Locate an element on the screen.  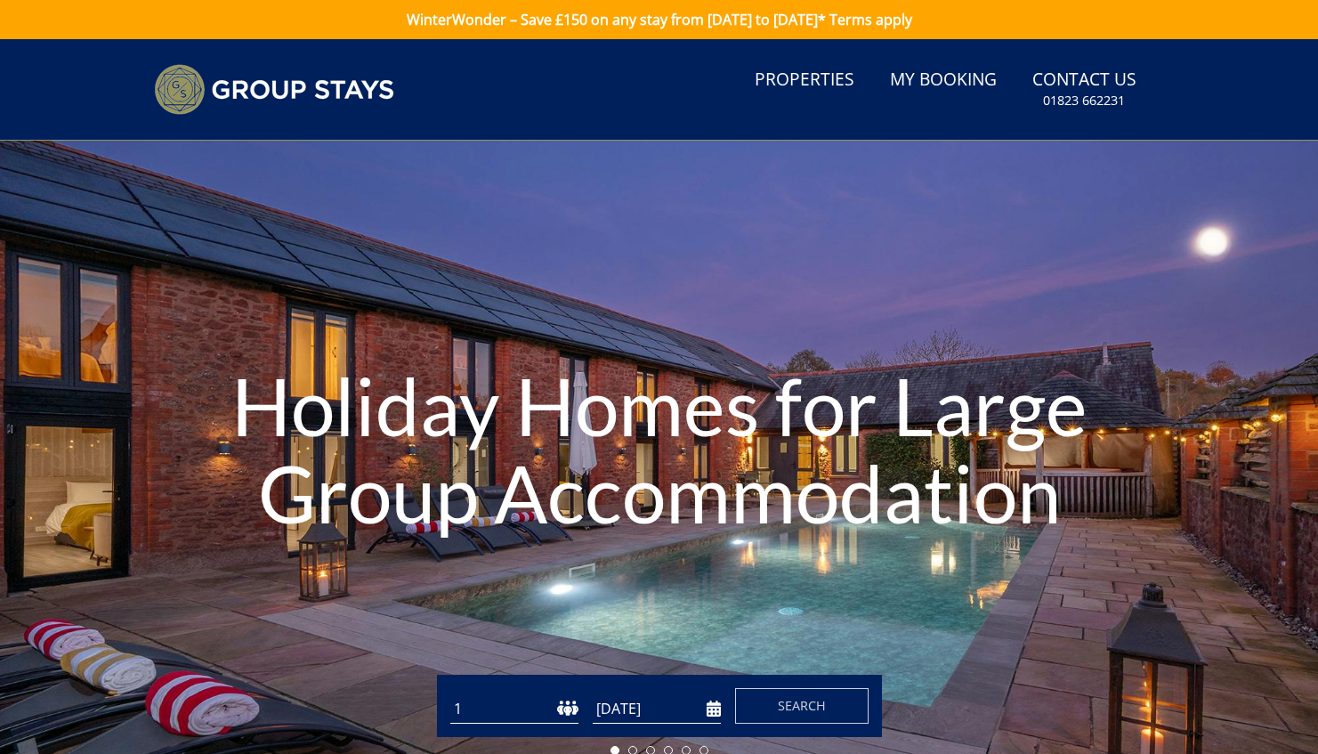
h1: Holiday Homes for Large Group Accommodation is located at coordinates (659, 449).